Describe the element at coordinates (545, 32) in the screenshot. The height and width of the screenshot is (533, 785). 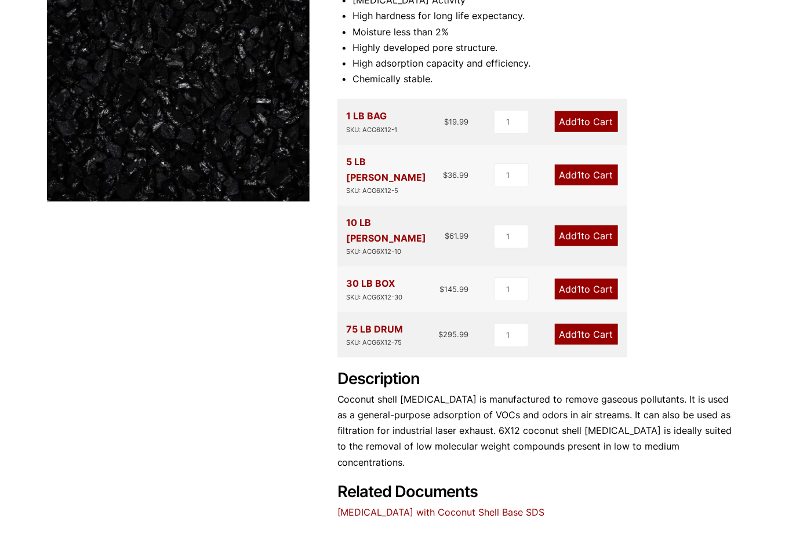
I see `li: Moisture less than 2%` at that location.